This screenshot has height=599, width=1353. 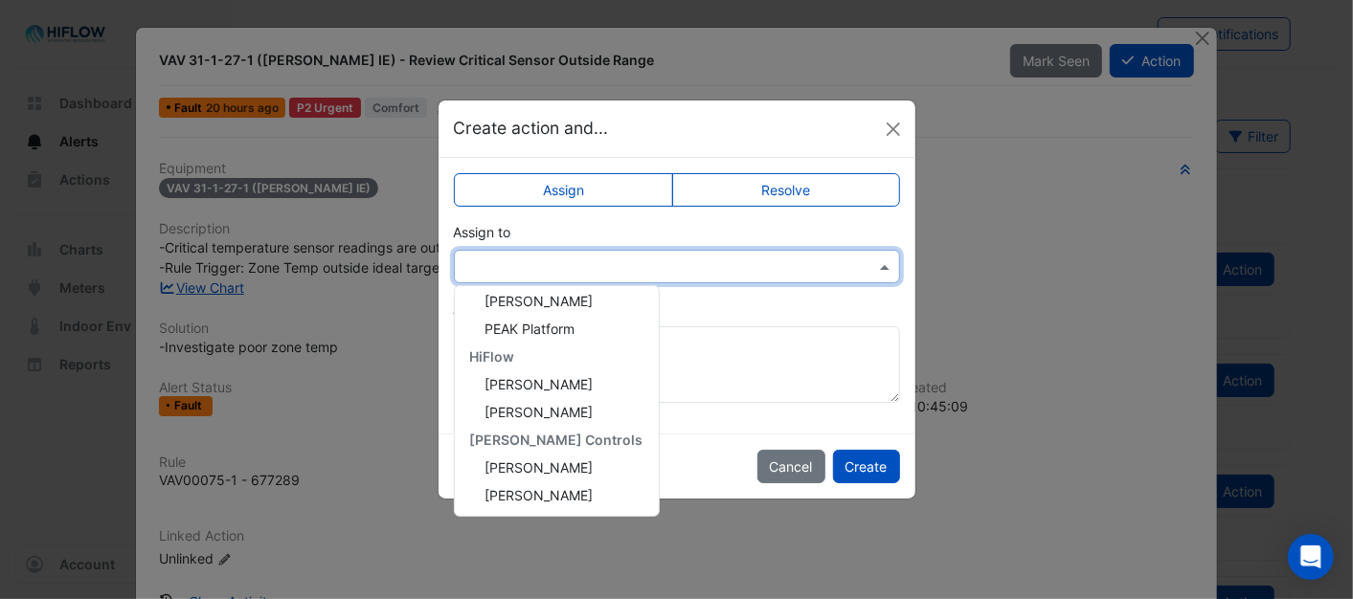 What do you see at coordinates (786, 190) in the screenshot?
I see `label: Resolve` at bounding box center [786, 190].